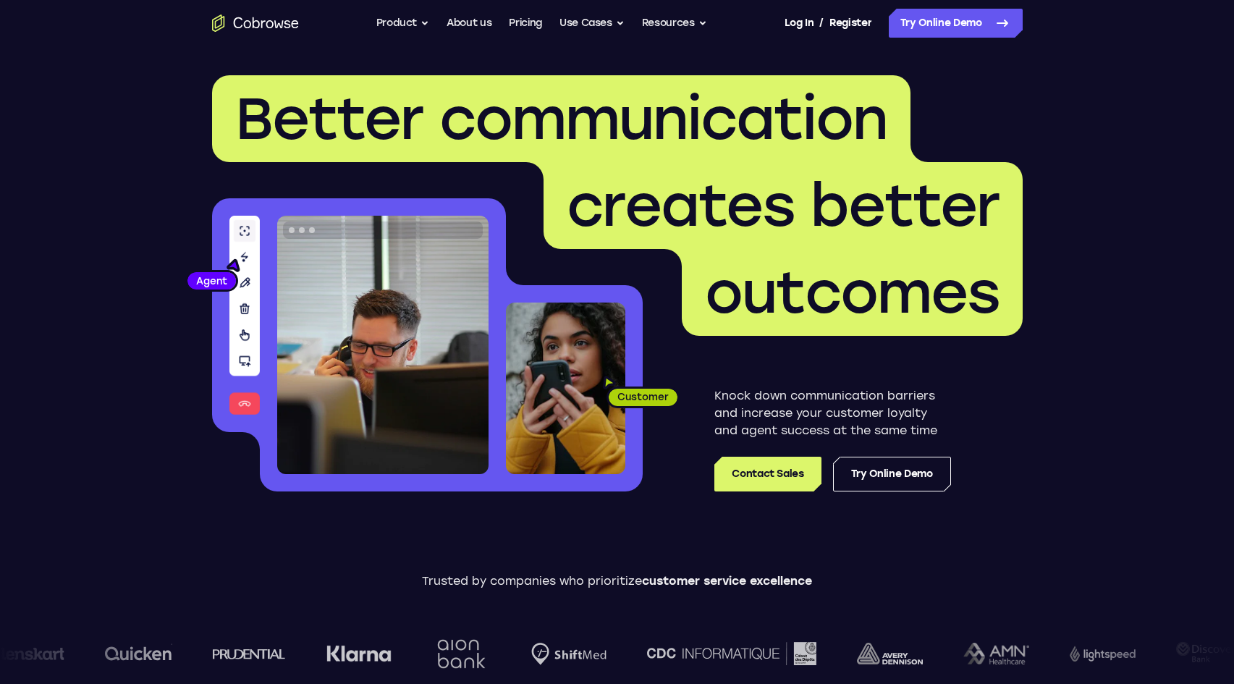 The height and width of the screenshot is (684, 1234). I want to click on a: Contact Sales, so click(767, 474).